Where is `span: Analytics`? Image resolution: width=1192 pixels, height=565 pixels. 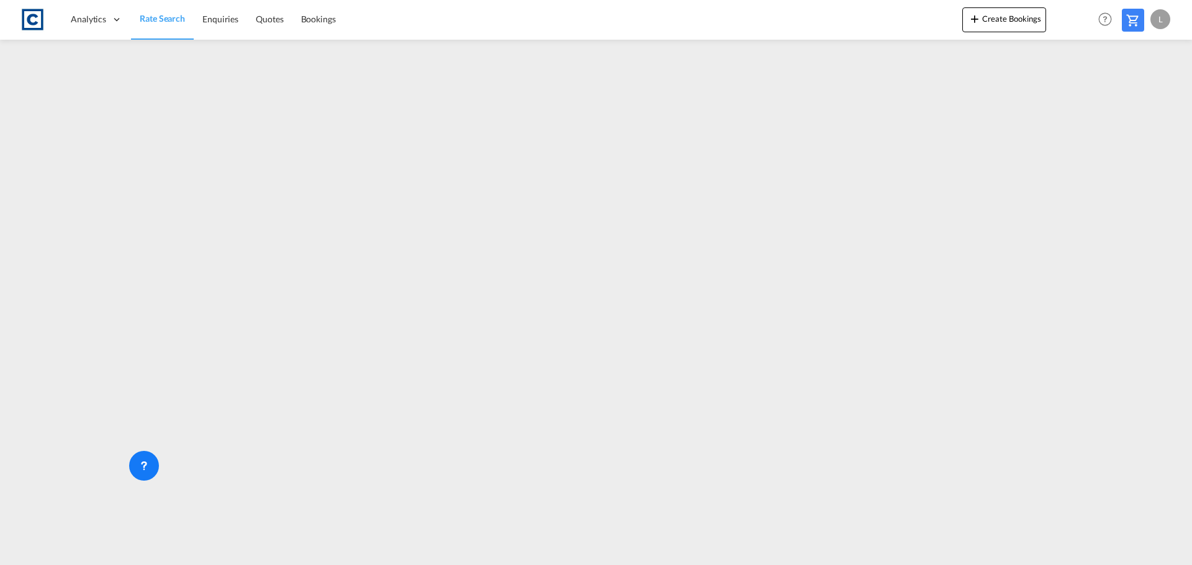
span: Analytics is located at coordinates (88, 19).